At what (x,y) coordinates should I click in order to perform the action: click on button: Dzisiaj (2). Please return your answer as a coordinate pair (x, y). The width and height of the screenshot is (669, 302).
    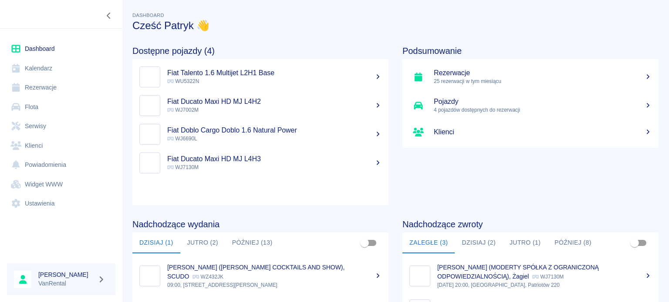
    Looking at the image, I should click on (478, 243).